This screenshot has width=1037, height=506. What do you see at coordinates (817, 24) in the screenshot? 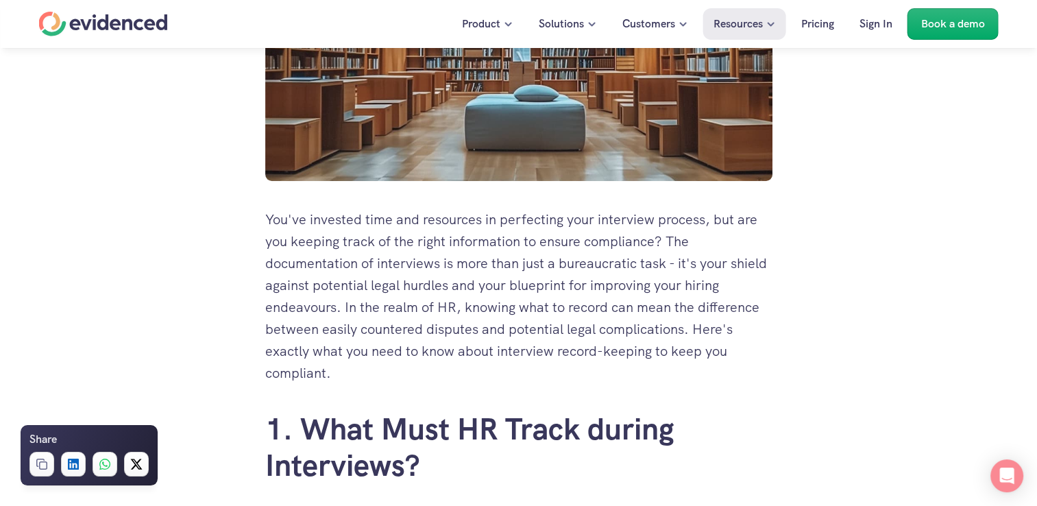
I see `a: Pricing` at bounding box center [817, 24].